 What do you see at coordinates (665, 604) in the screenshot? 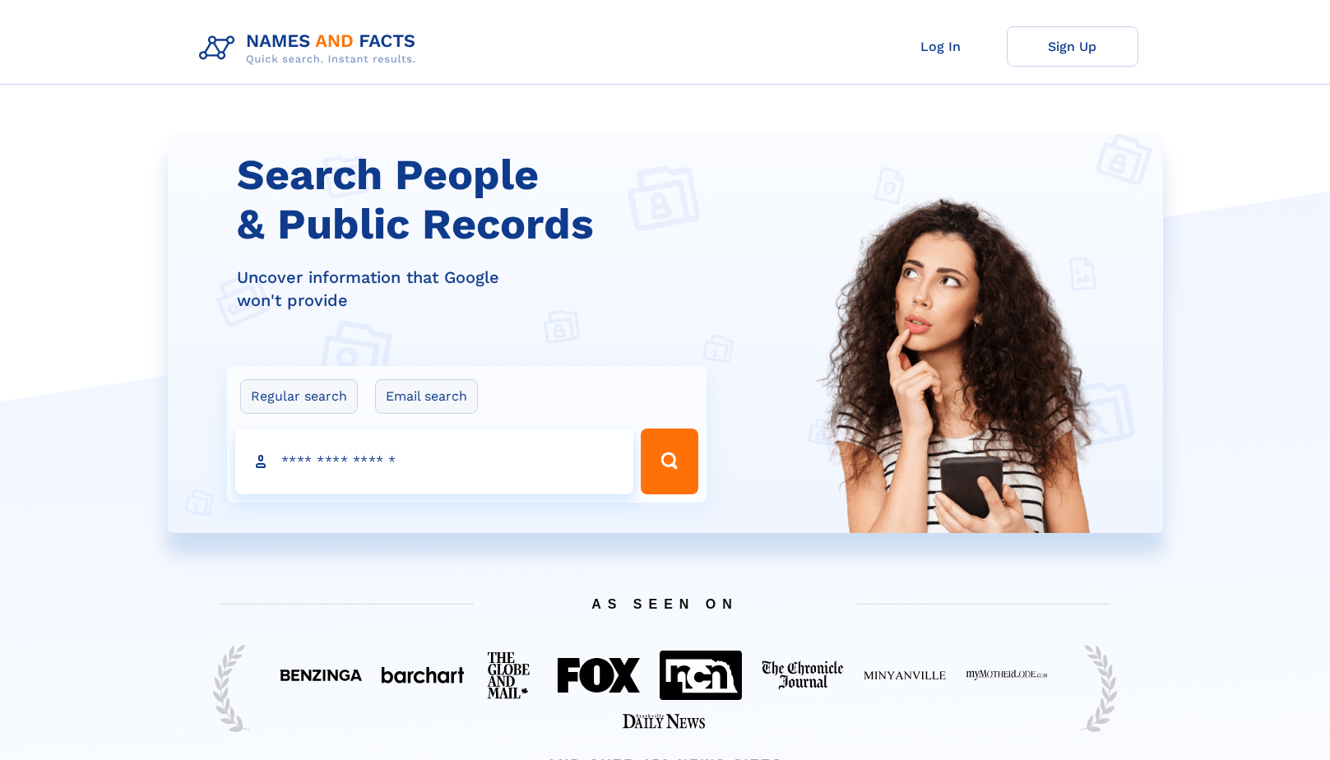
I see `span: AS SEEN ON` at bounding box center [665, 604].